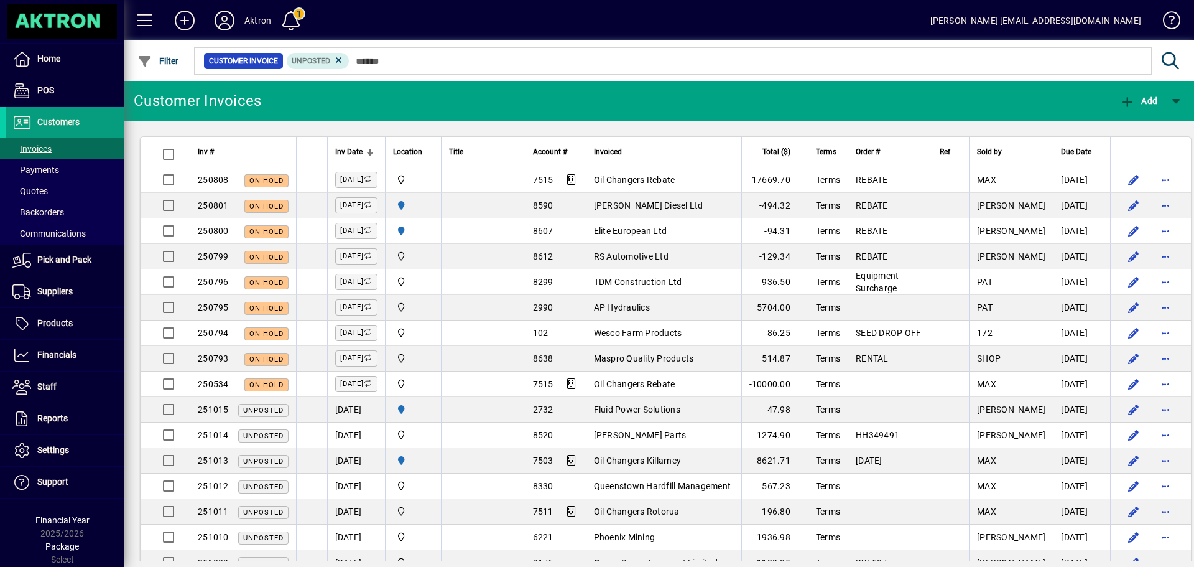 The image size is (1194, 567). I want to click on span: 251015, so click(213, 409).